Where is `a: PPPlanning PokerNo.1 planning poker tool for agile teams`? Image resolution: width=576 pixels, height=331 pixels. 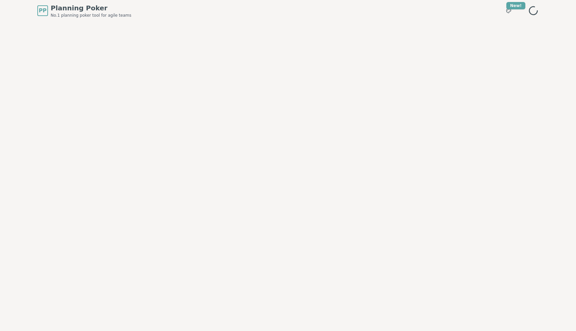
a: PPPlanning PokerNo.1 planning poker tool for agile teams is located at coordinates (84, 11).